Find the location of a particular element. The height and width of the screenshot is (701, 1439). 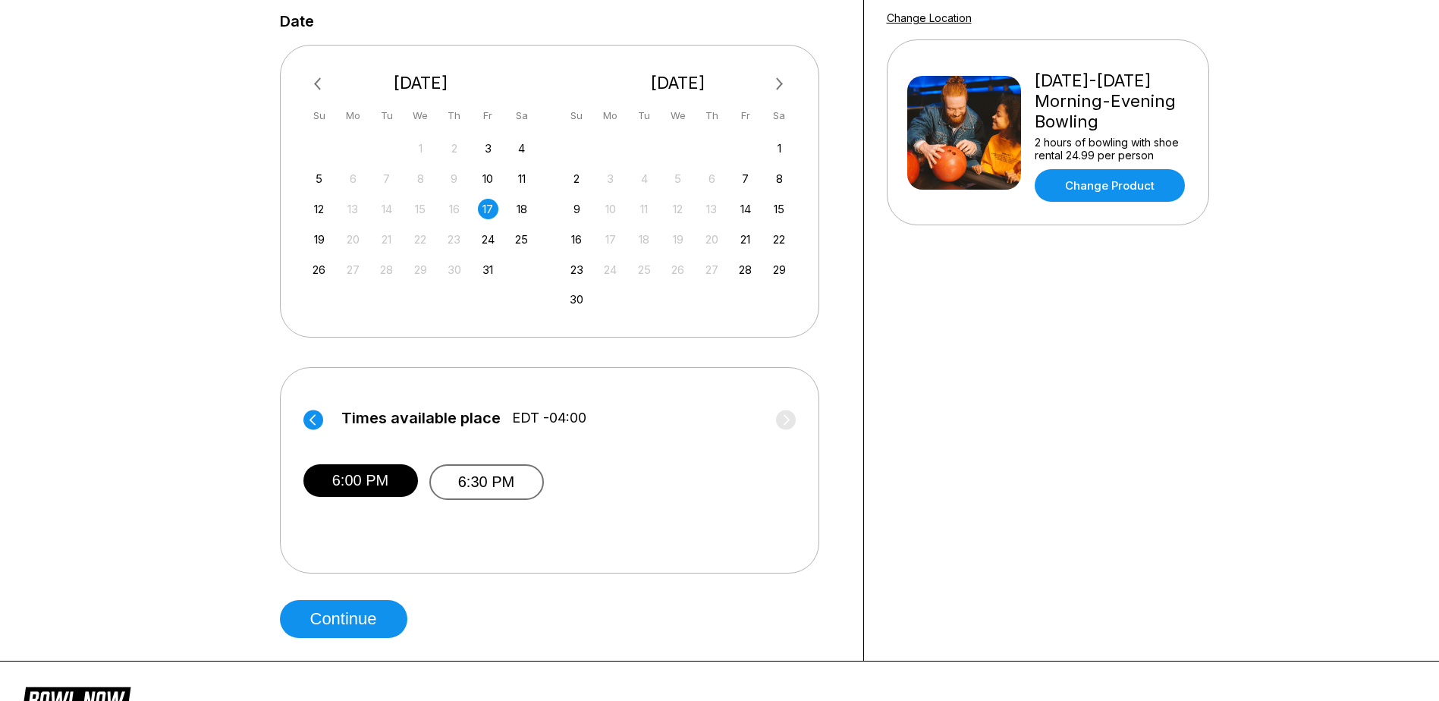

button: Next Month is located at coordinates (780, 84).